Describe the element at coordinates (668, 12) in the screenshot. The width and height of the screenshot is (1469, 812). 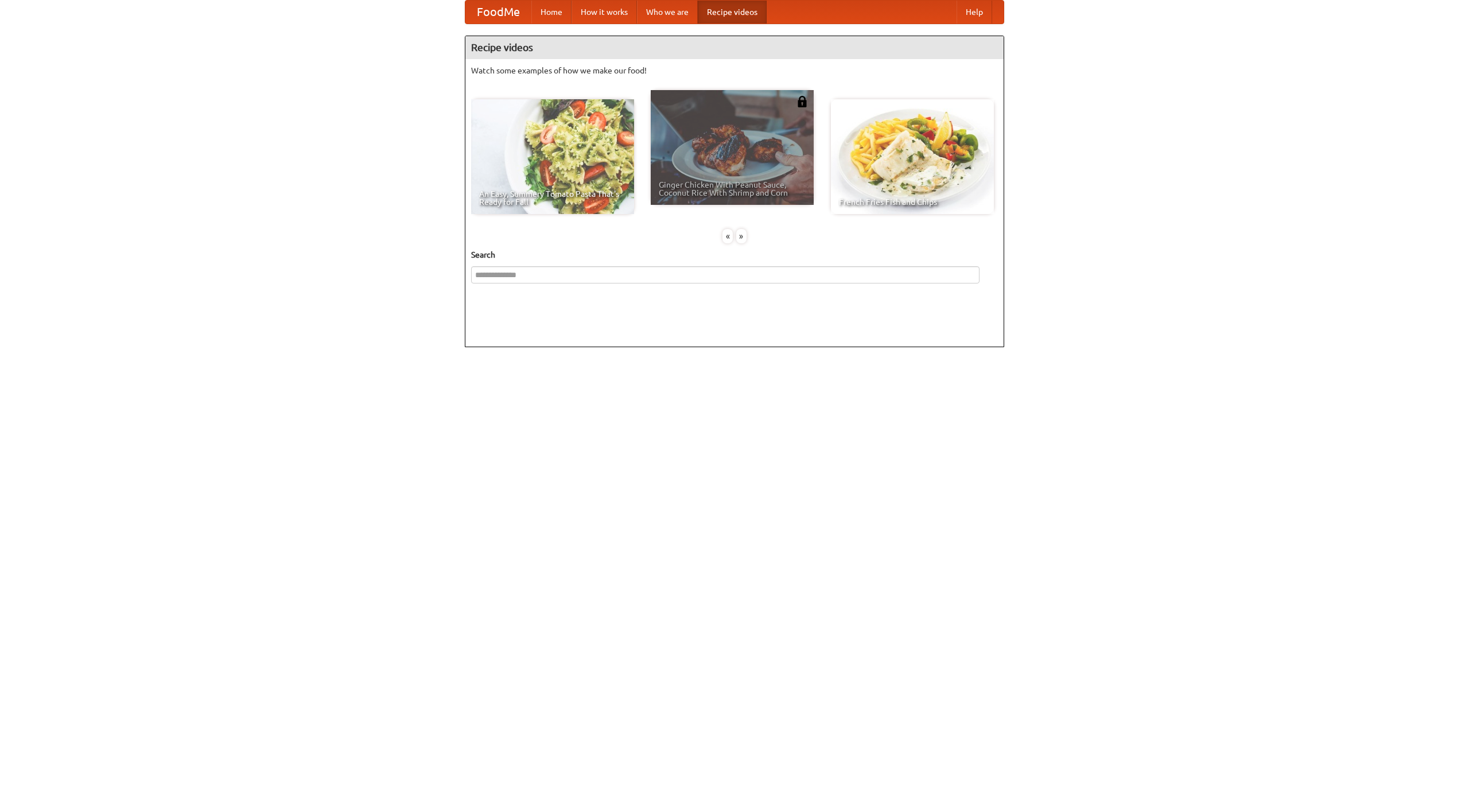
I see `a: Who we are` at that location.